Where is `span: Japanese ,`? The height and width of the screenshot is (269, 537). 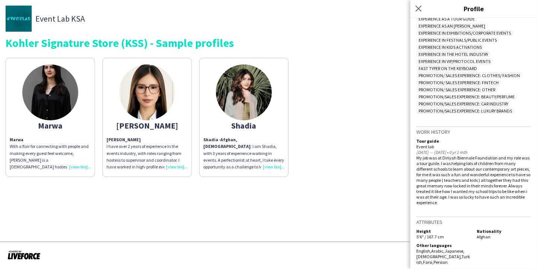
span: Japanese , is located at coordinates (454, 250).